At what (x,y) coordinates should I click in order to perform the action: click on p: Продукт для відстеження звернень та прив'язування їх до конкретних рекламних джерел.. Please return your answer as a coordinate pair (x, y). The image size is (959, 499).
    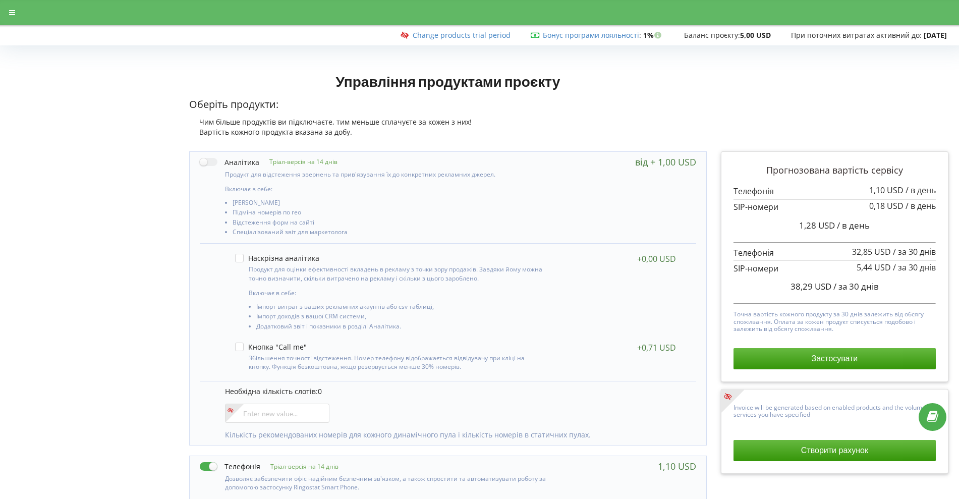
    Looking at the image, I should click on (386, 174).